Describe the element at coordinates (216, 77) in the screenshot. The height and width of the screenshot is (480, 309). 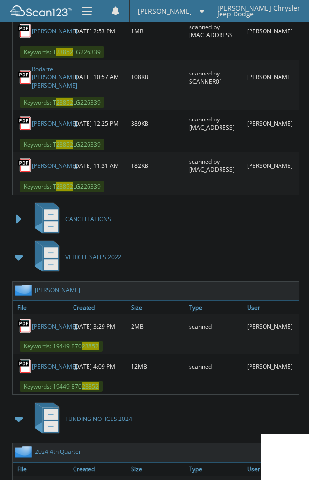
I see `div: scanned by SCANNER01` at that location.